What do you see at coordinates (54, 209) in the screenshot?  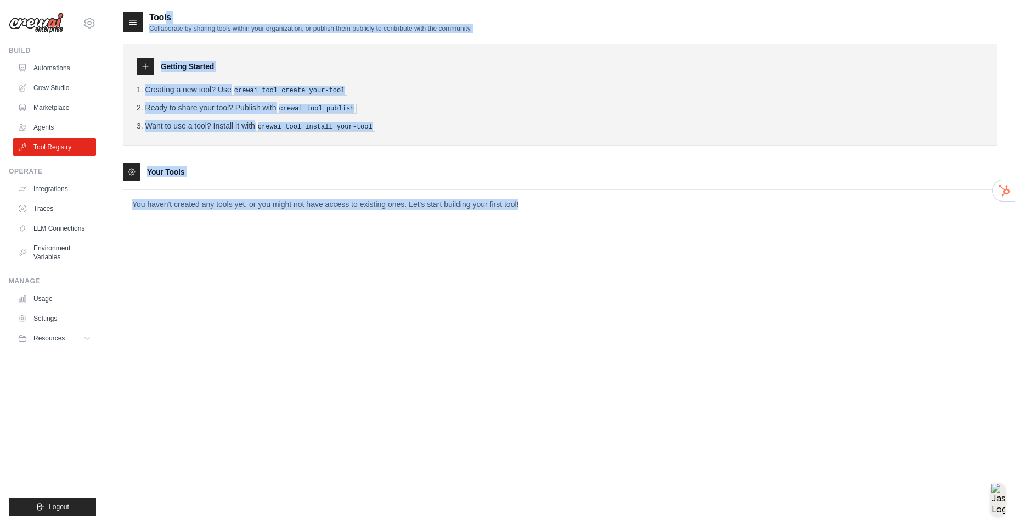 I see `a: Traces` at bounding box center [54, 209].